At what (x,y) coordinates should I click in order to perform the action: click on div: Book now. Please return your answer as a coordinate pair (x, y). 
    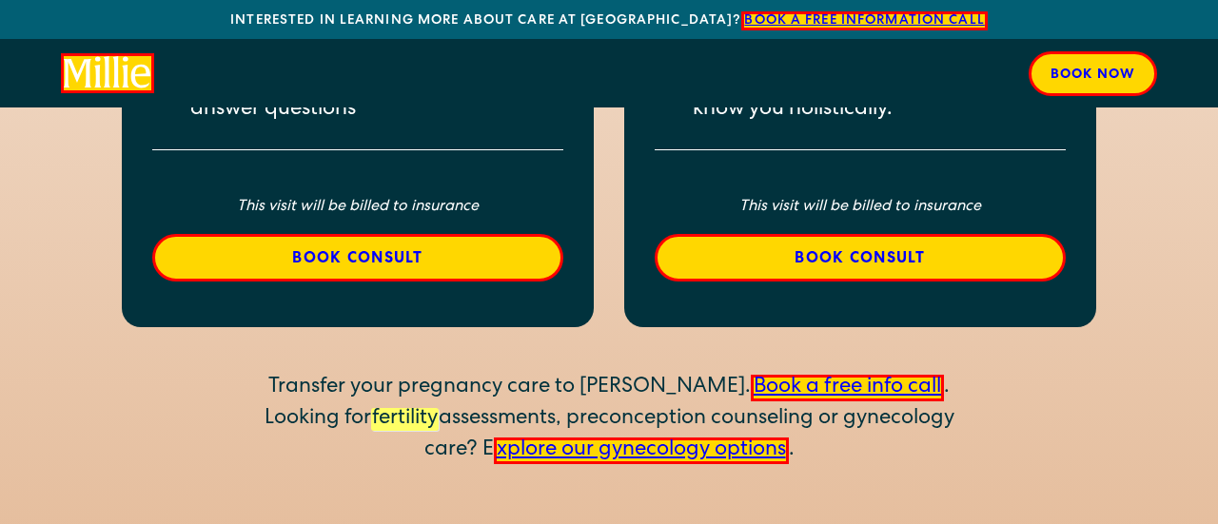
    Looking at the image, I should click on (1093, 75).